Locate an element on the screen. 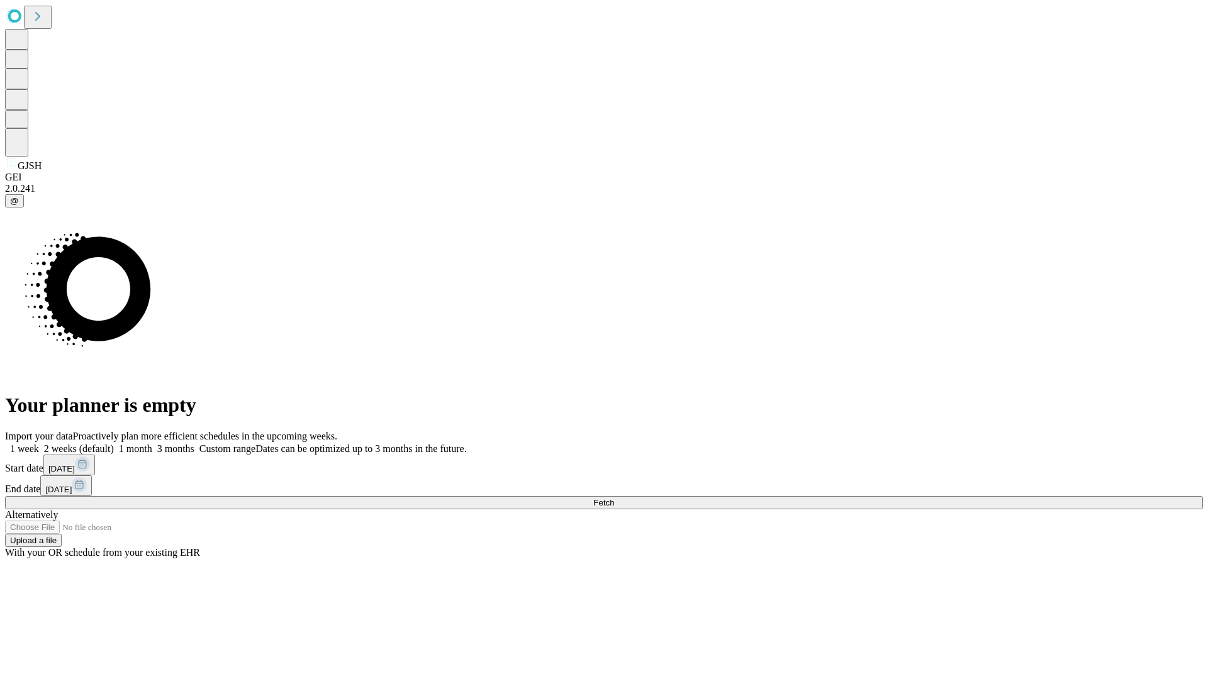 The width and height of the screenshot is (1208, 679). span: Fetch is located at coordinates (603, 503).